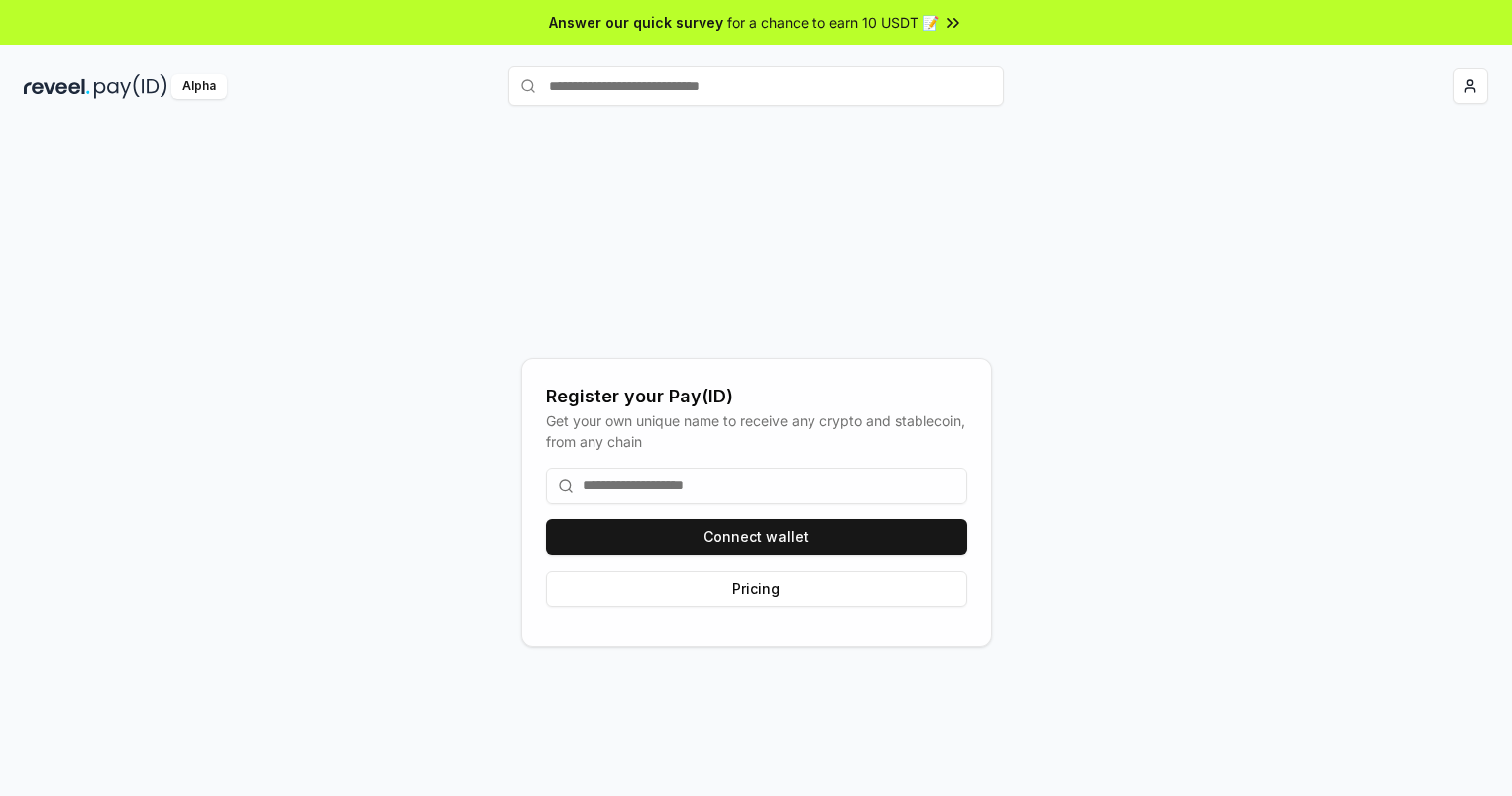 Image resolution: width=1512 pixels, height=796 pixels. Describe the element at coordinates (756, 431) in the screenshot. I see `div: Get your own unique name to receive any crypto and stablecoin, from any chain` at that location.